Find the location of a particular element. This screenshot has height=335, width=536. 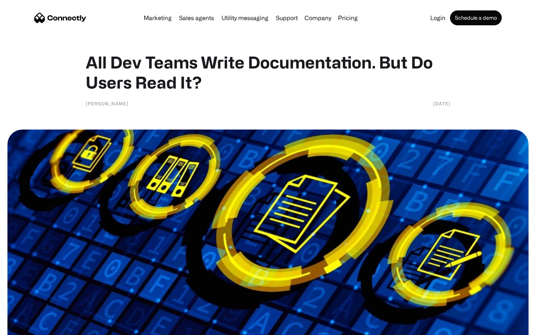

a: Sales agents is located at coordinates (197, 18).